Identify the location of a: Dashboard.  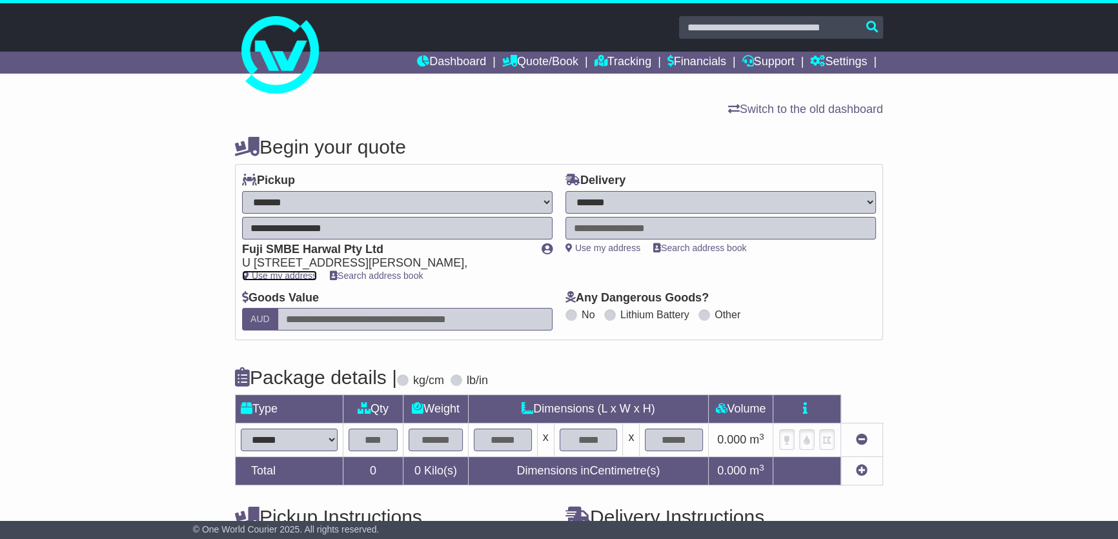
(451, 63).